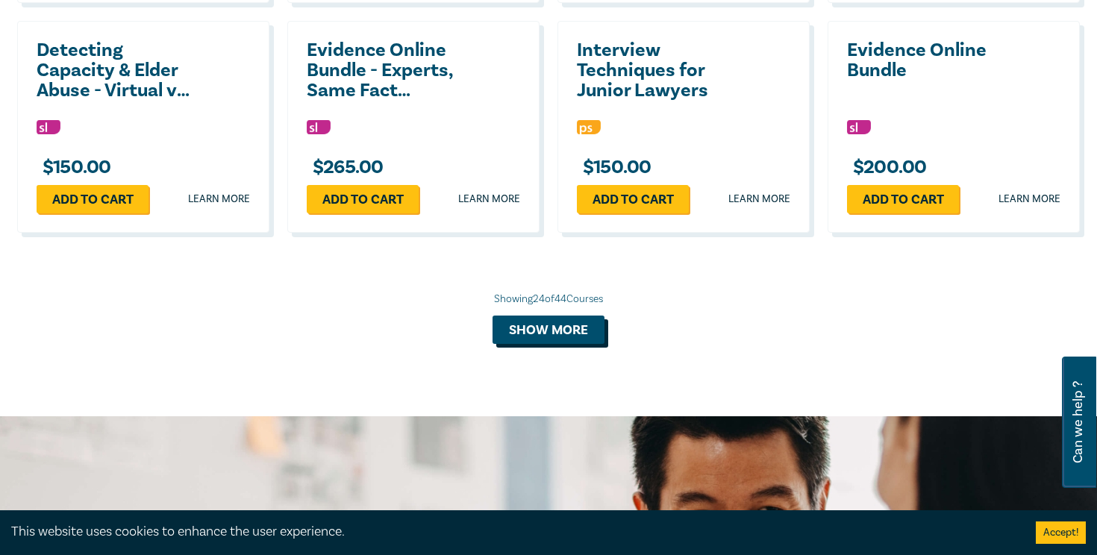  What do you see at coordinates (927, 60) in the screenshot?
I see `h2: Evidence Online Bundle` at bounding box center [927, 60].